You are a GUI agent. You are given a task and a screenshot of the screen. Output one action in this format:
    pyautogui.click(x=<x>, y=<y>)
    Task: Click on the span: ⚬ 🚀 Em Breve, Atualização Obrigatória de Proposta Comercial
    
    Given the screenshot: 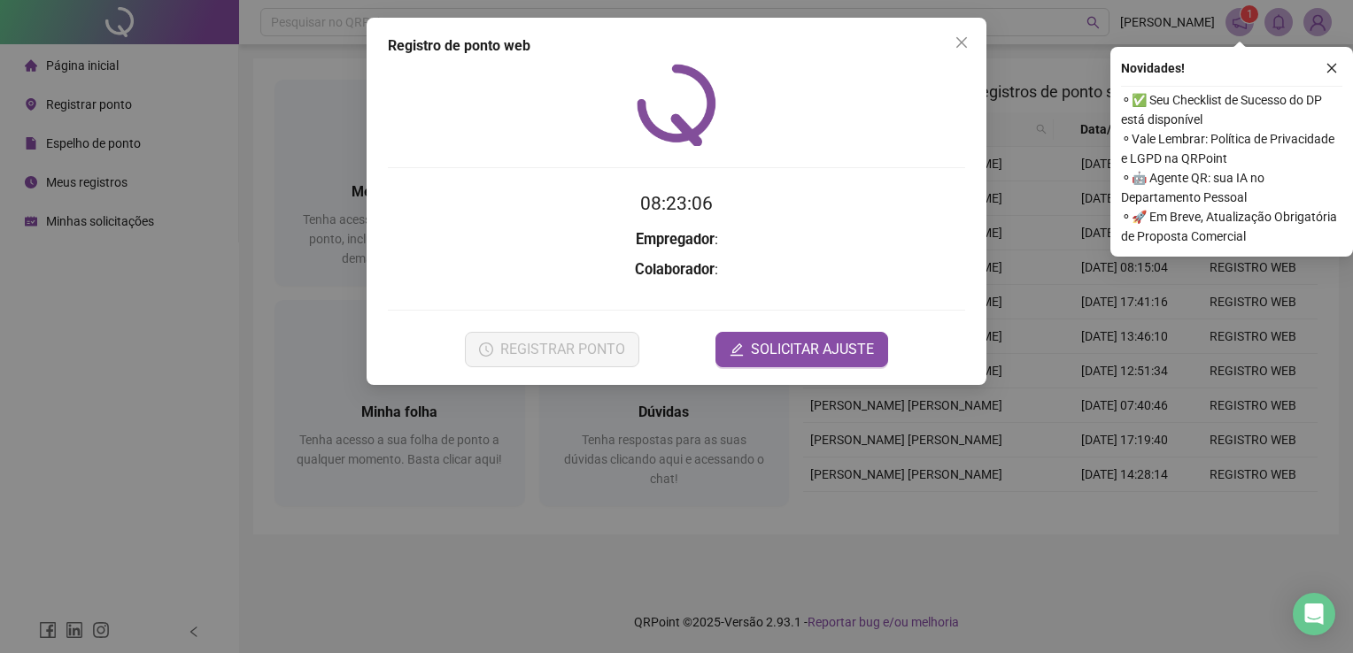 What is the action you would take?
    pyautogui.click(x=1231, y=227)
    